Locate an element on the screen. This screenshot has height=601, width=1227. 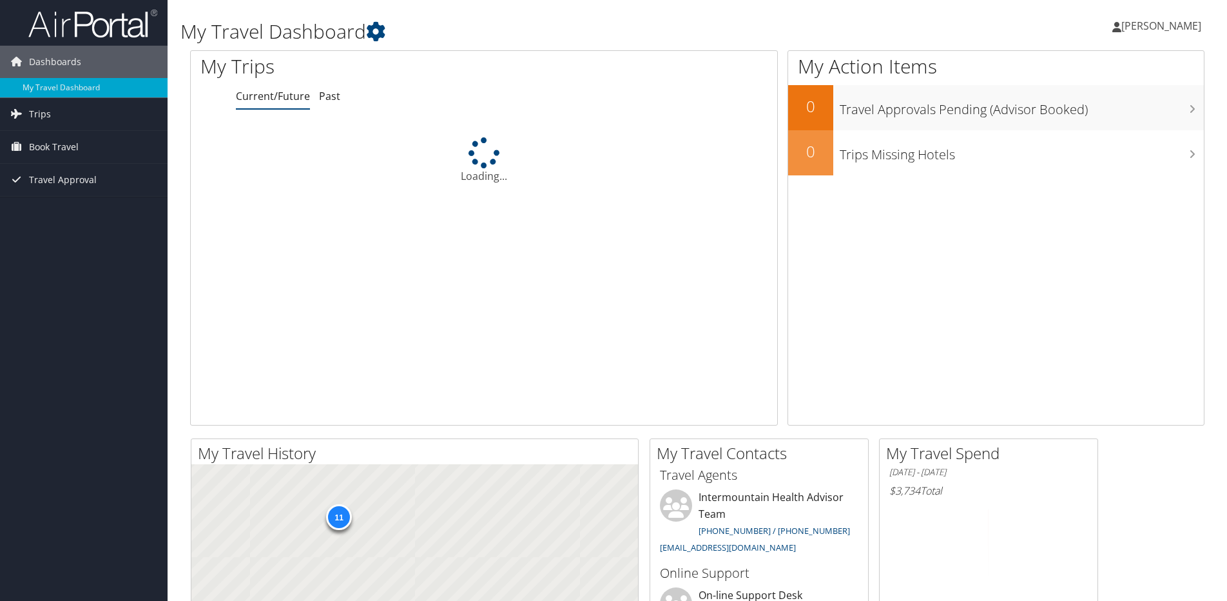
h3: Trips Missing Hotels is located at coordinates (1022, 151).